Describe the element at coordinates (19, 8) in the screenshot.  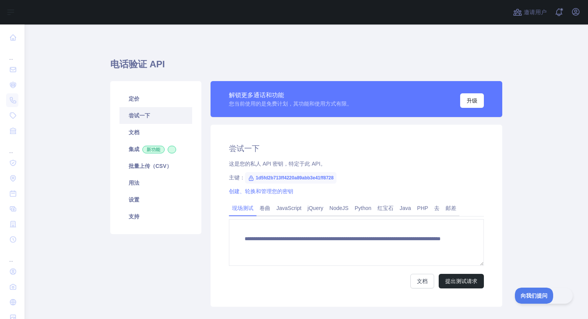
I see `font: 向我们提问` at that location.